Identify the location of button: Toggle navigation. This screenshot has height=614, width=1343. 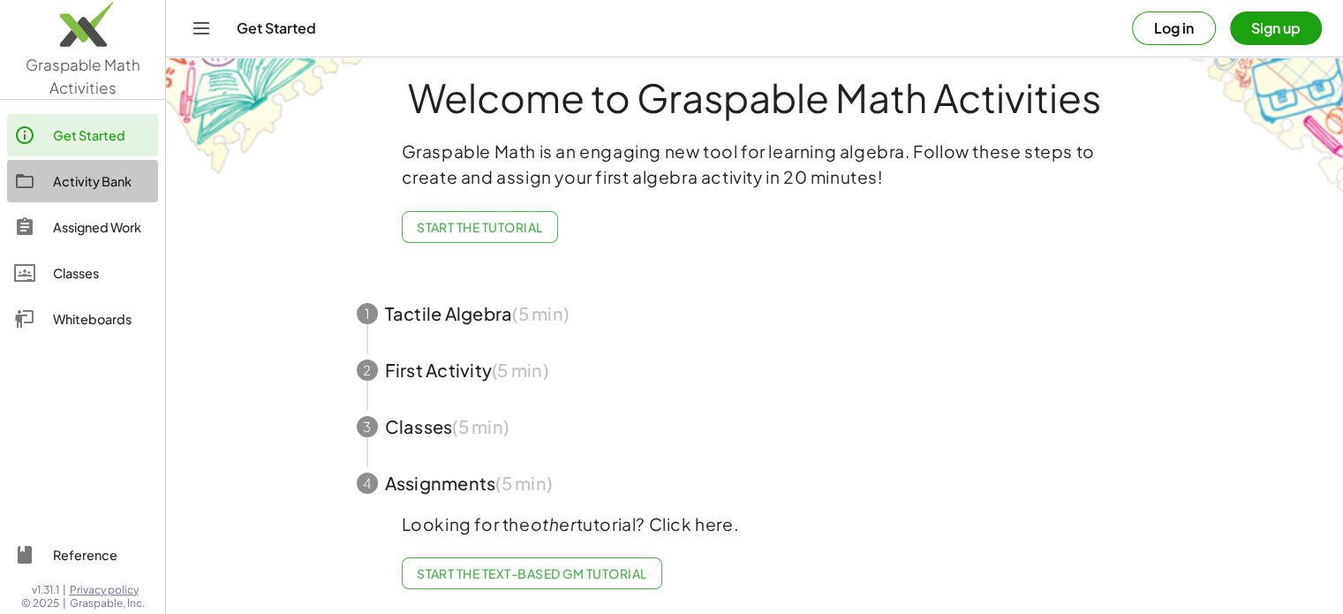
(201, 28).